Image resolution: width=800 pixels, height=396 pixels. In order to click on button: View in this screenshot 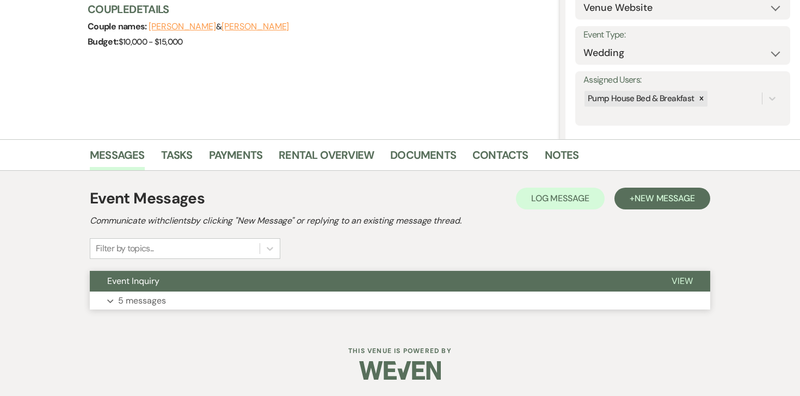, I will do `click(682, 281)`.